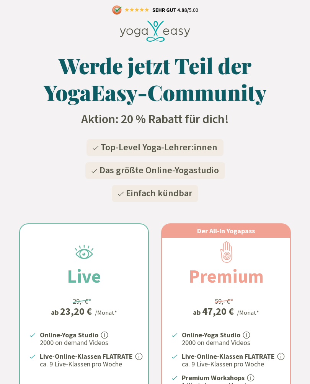 Image resolution: width=310 pixels, height=384 pixels. Describe the element at coordinates (224, 301) in the screenshot. I see `div: 59,- €*` at that location.